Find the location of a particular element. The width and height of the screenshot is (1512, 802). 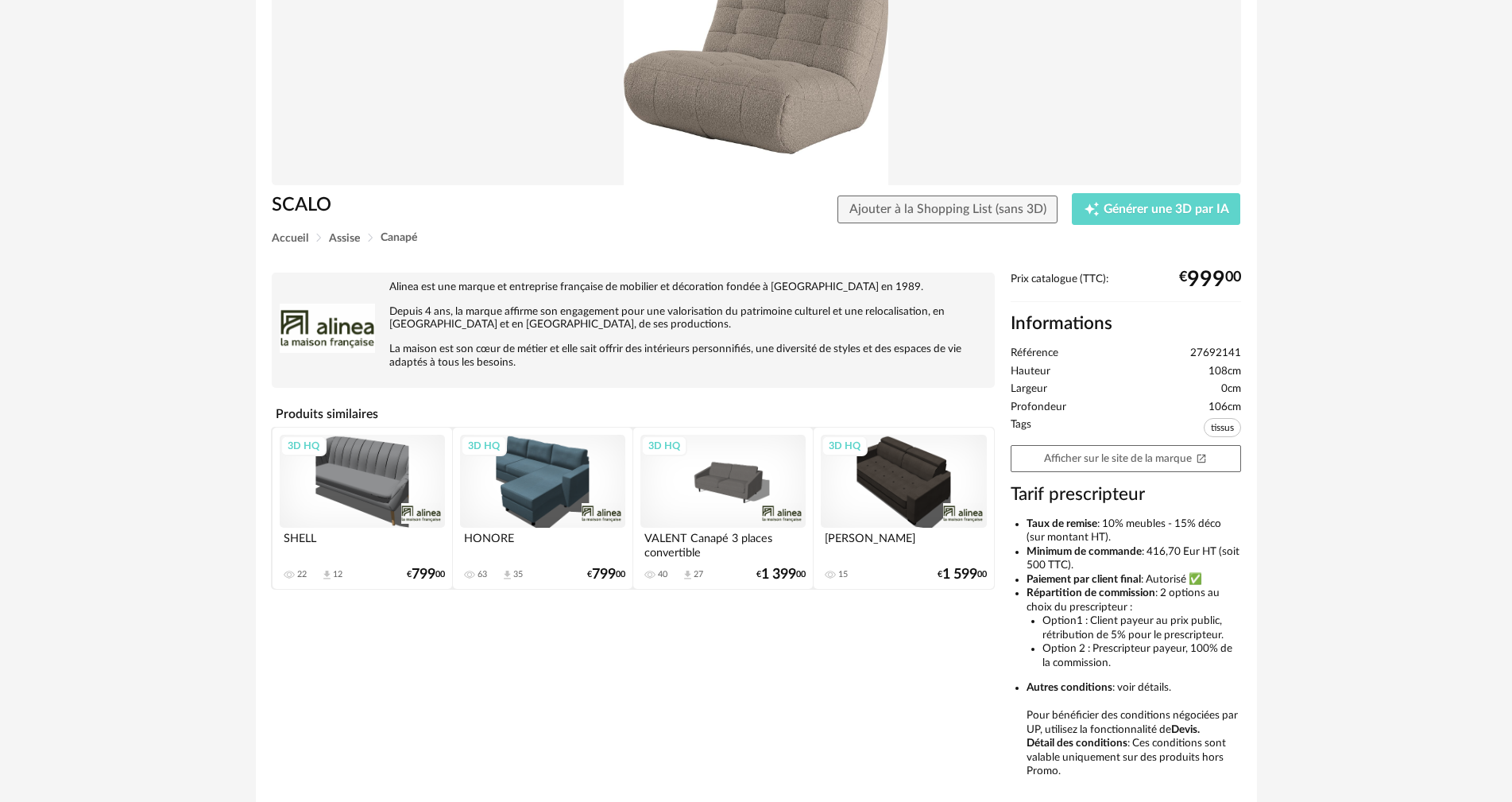

div: 35 is located at coordinates (518, 575).